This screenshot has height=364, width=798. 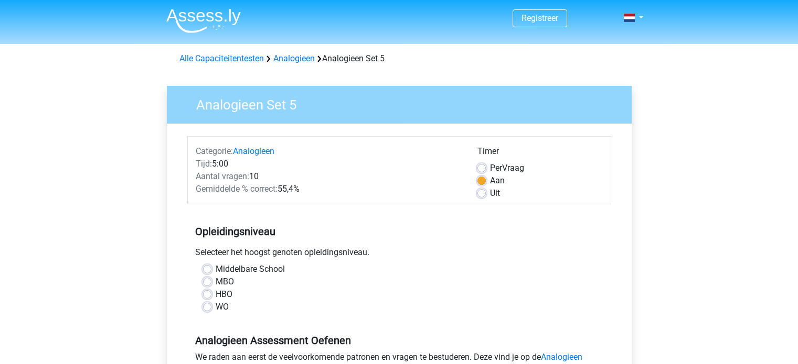 I want to click on a: Alle Capaciteitentesten, so click(x=221, y=58).